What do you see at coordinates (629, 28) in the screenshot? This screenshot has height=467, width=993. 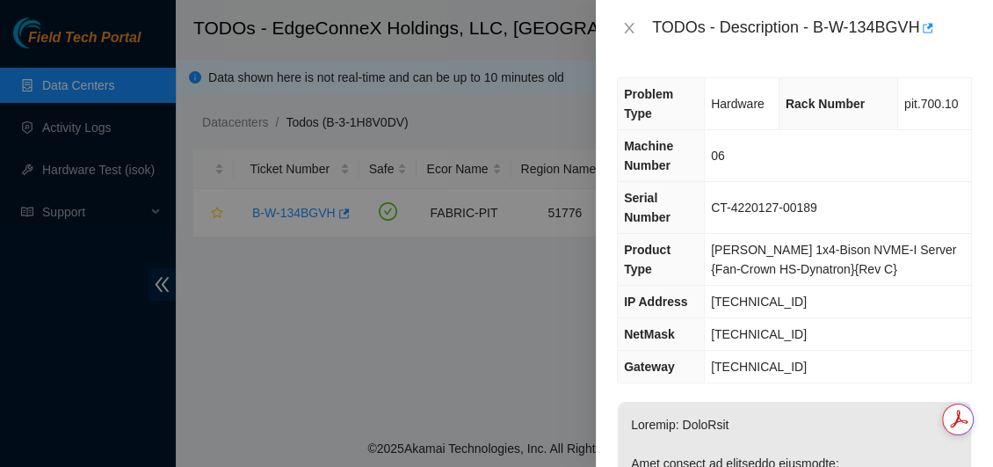 I see `span: close` at bounding box center [629, 28].